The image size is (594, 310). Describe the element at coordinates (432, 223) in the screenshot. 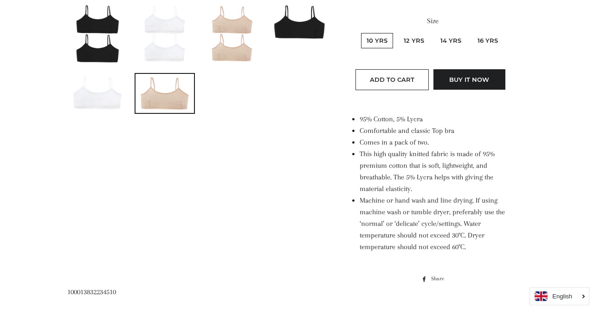

I see `span: Machine or hand wash and line drying. If using machine wash or tumble dryer, preferably use the ‘...` at that location.